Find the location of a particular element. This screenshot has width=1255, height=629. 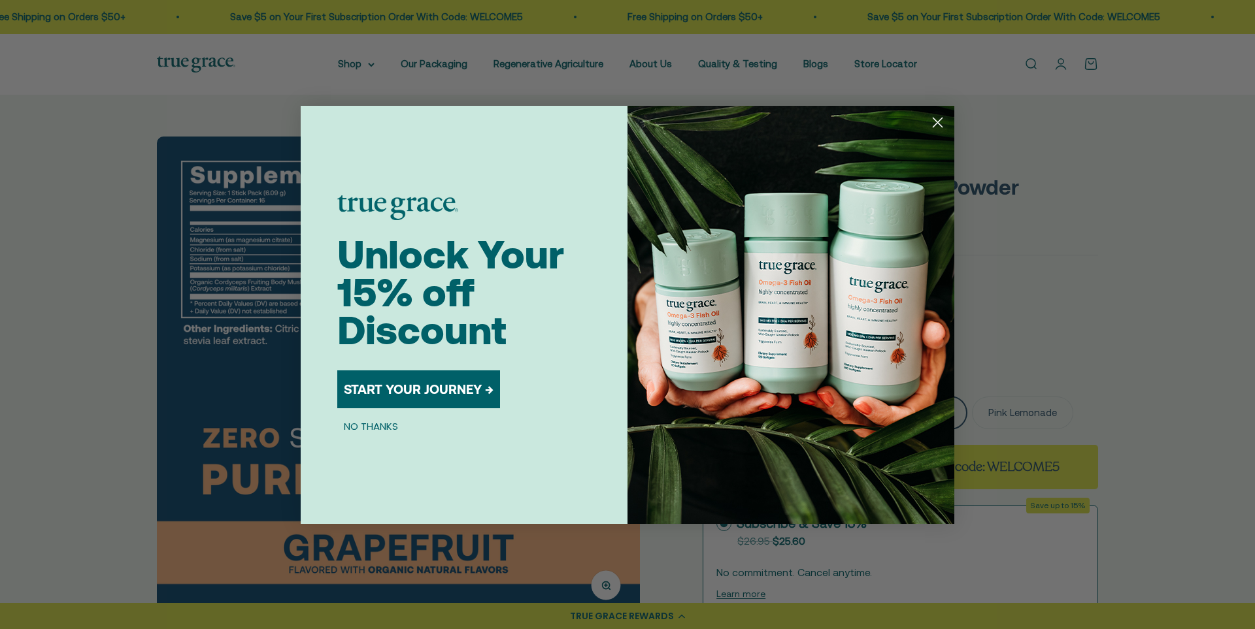

button: START YOUR JOURNEY → is located at coordinates (418, 390).